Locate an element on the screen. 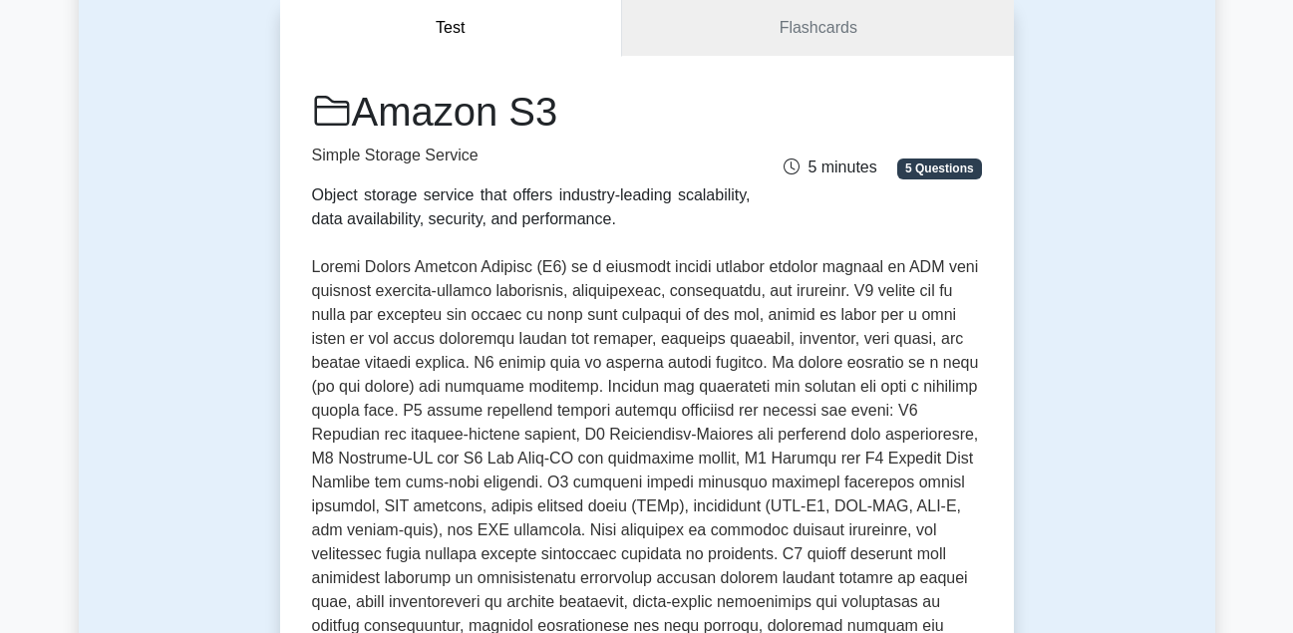 This screenshot has width=1293, height=633. h1: Amazon S3 is located at coordinates (531, 112).